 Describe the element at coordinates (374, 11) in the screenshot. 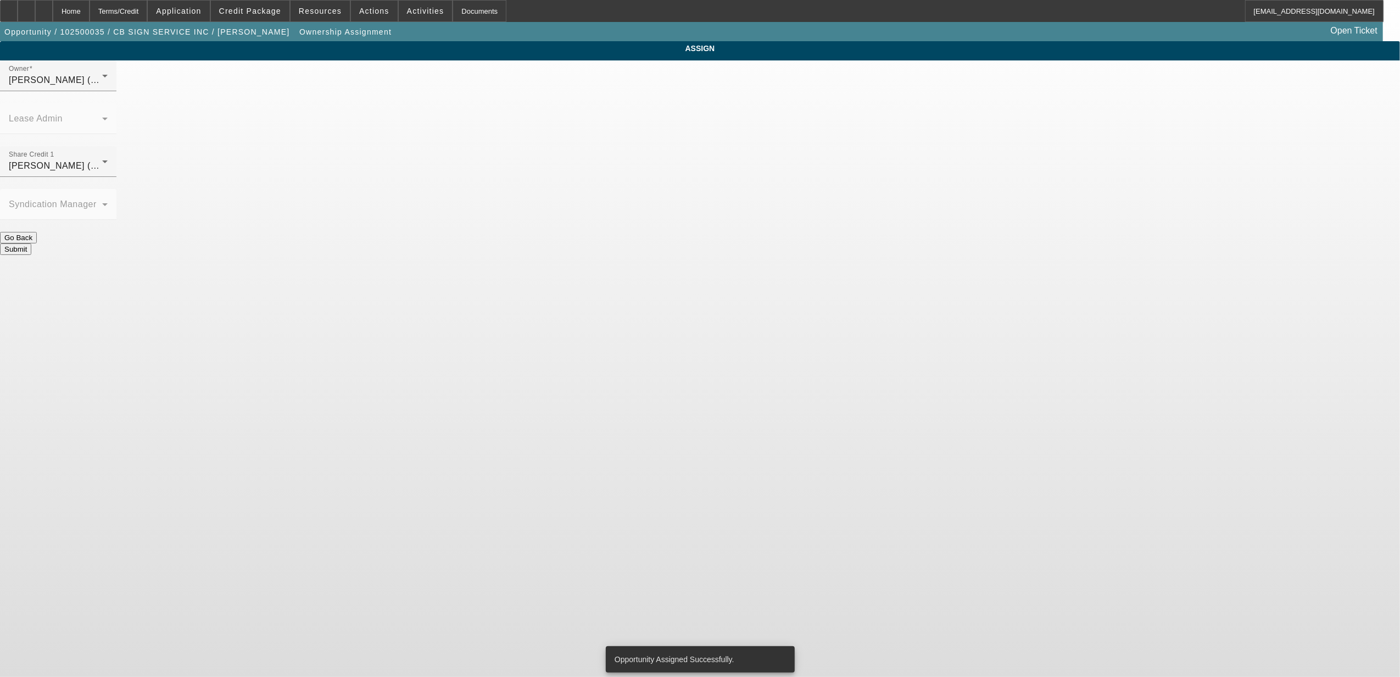

I see `span: Actions` at that location.